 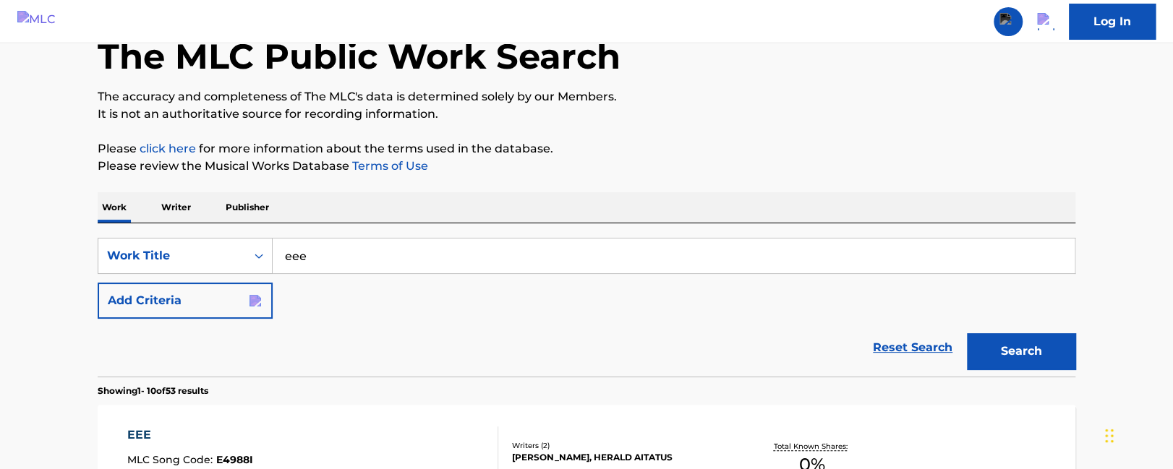 I want to click on div: EEE, so click(x=190, y=435).